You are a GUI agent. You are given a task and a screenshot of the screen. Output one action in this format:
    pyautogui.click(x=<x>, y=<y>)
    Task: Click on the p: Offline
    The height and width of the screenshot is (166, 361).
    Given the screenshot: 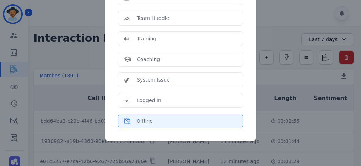 What is the action you would take?
    pyautogui.click(x=145, y=121)
    